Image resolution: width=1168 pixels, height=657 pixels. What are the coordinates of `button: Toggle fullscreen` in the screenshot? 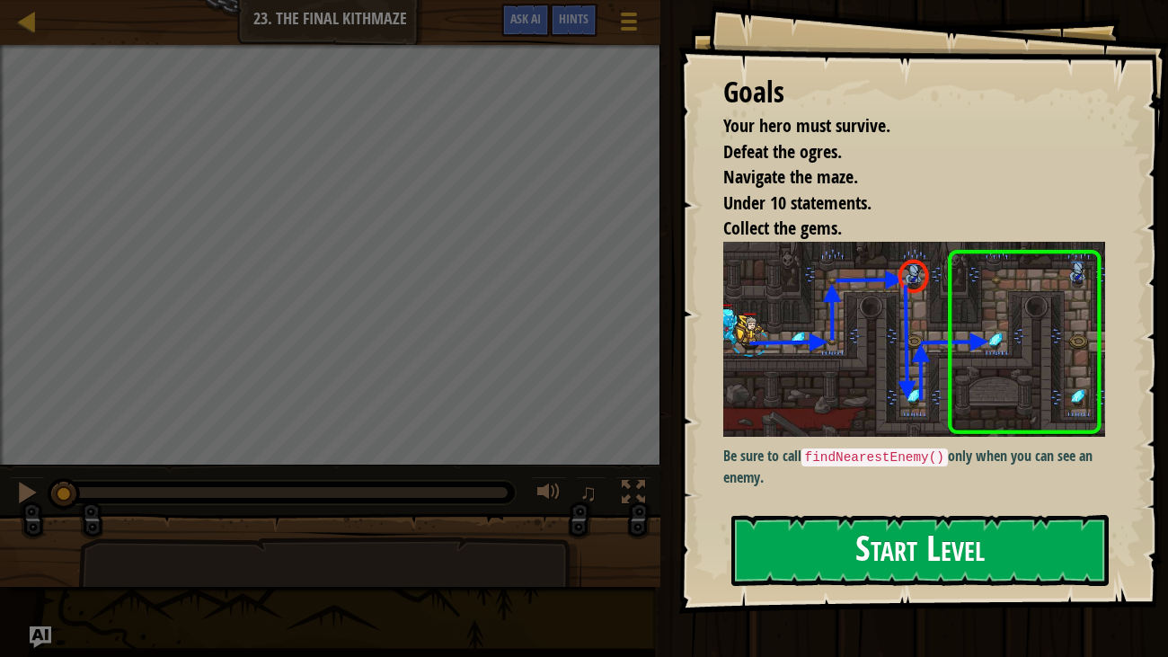 It's located at (634, 494).